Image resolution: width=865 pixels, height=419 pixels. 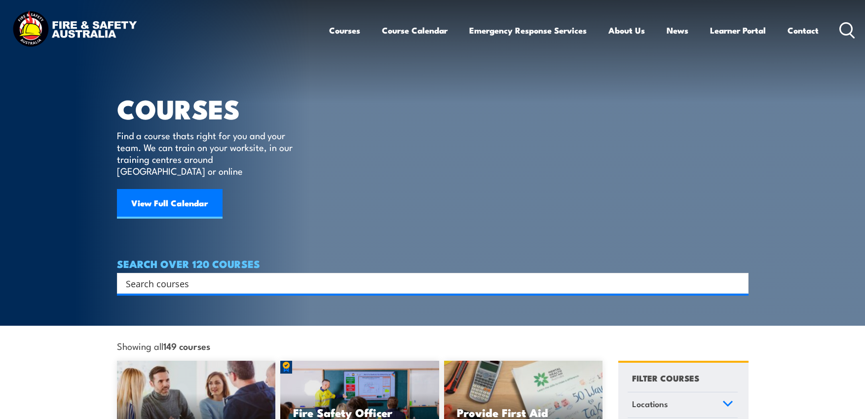 What do you see at coordinates (666, 377) in the screenshot?
I see `h4: FILTER COURSES` at bounding box center [666, 377].